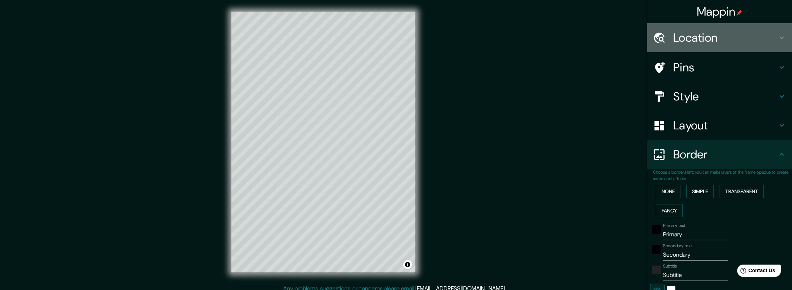  I want to click on button: color-222222, so click(656, 270).